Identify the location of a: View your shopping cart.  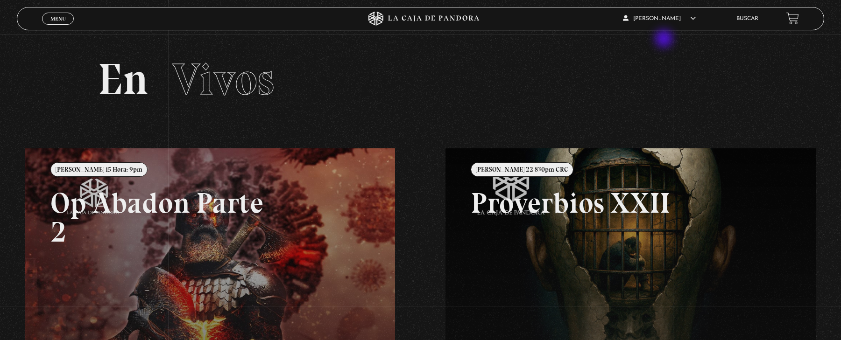
(792, 18).